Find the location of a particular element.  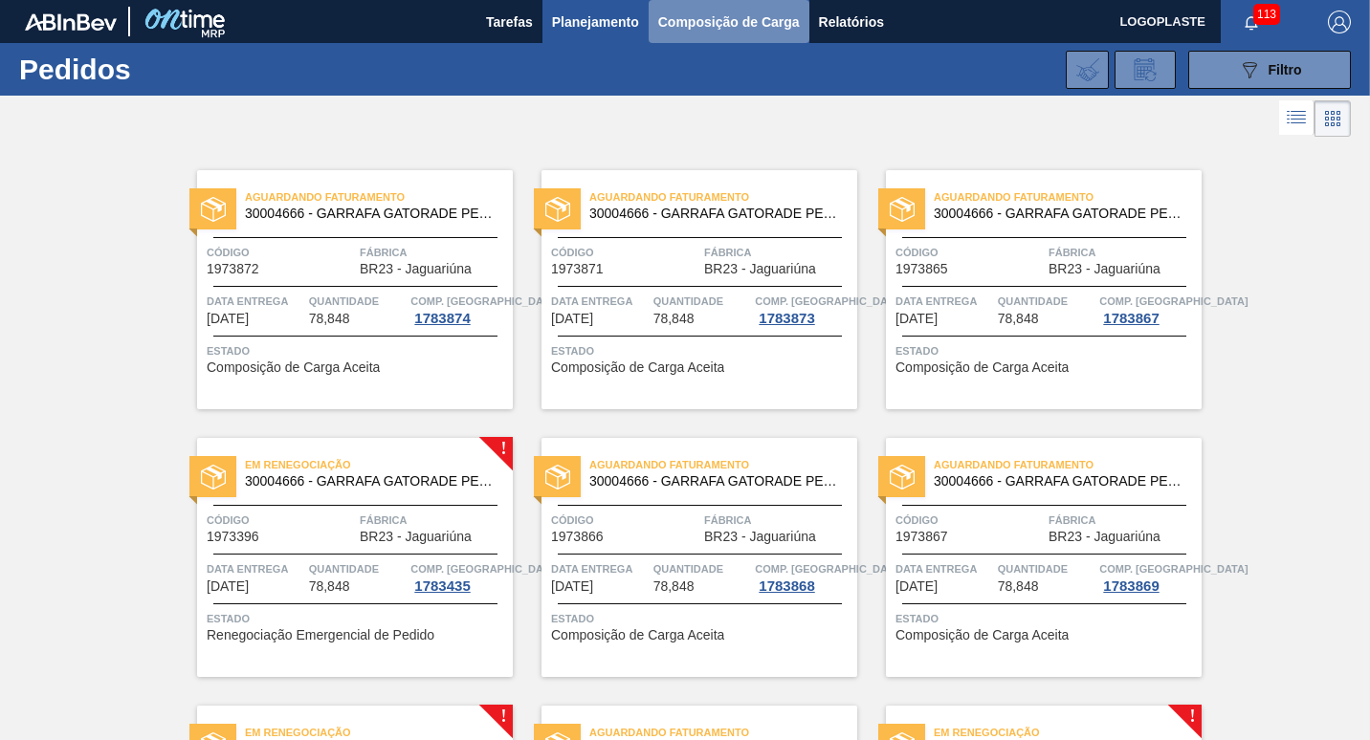

div: 1783869 is located at coordinates (1131, 586).